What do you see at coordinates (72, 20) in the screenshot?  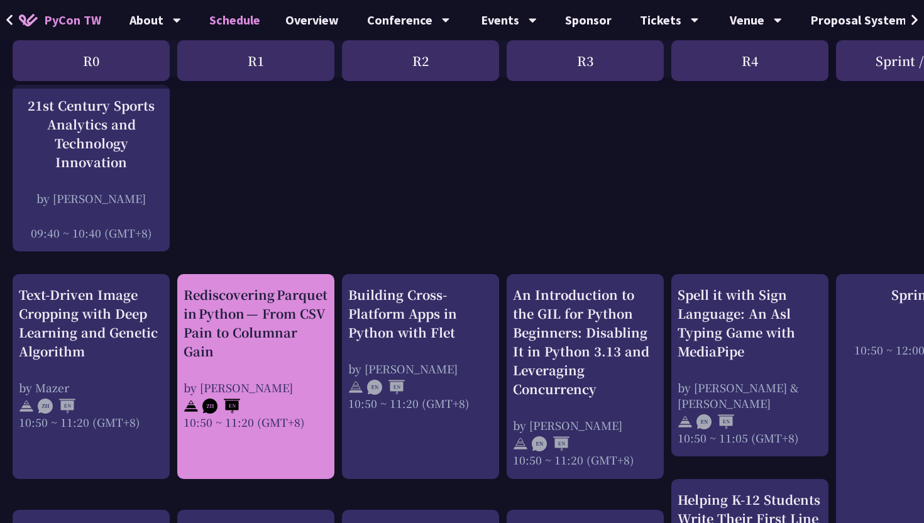 I see `span: PyCon TW` at bounding box center [72, 20].